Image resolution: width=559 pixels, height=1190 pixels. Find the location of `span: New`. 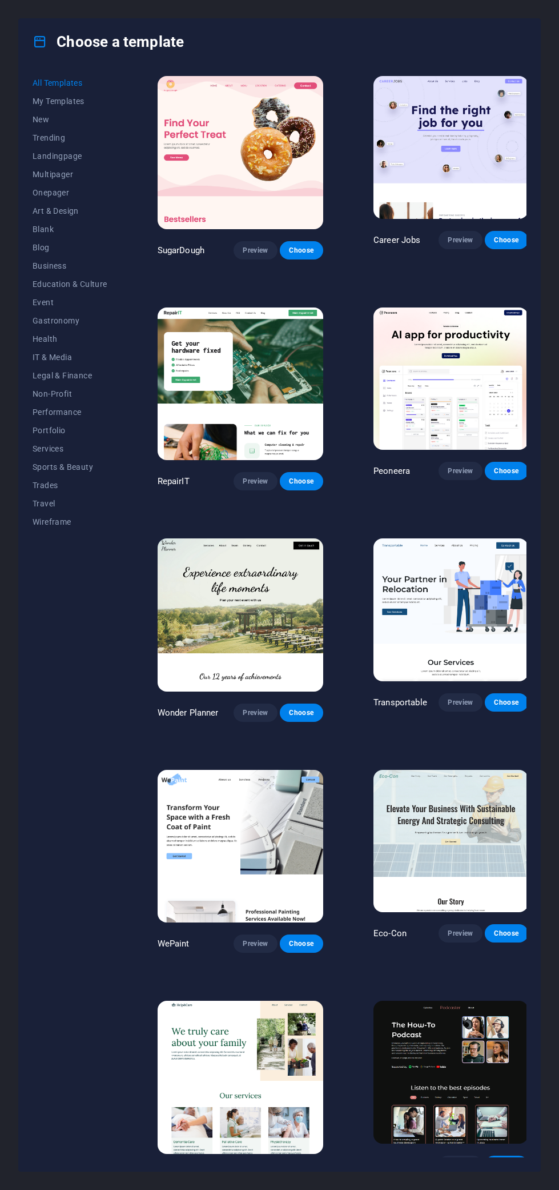

span: New is located at coordinates (70, 119).